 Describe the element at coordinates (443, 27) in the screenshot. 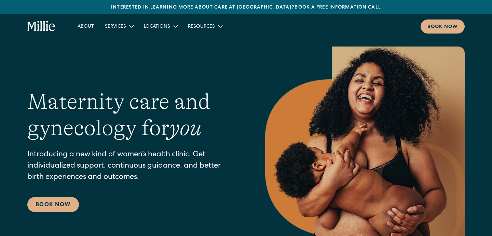

I see `div: Book now` at that location.